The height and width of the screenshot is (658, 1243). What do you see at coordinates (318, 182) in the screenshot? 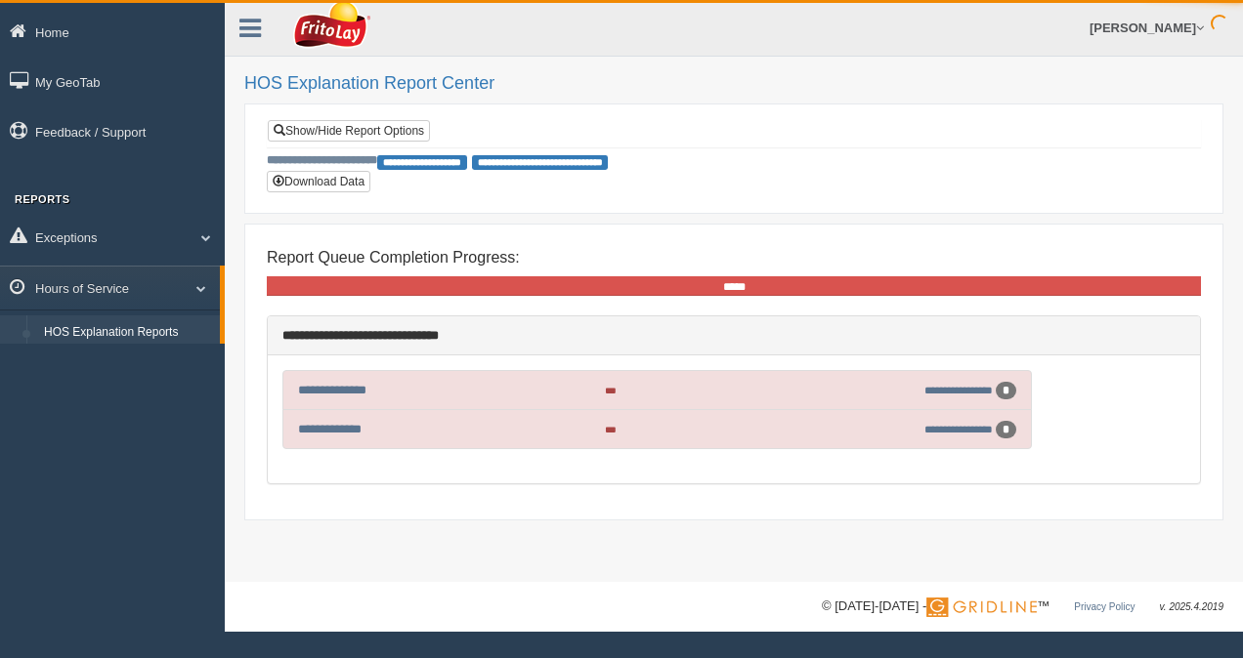
I see `button: Download Data` at bounding box center [318, 182].